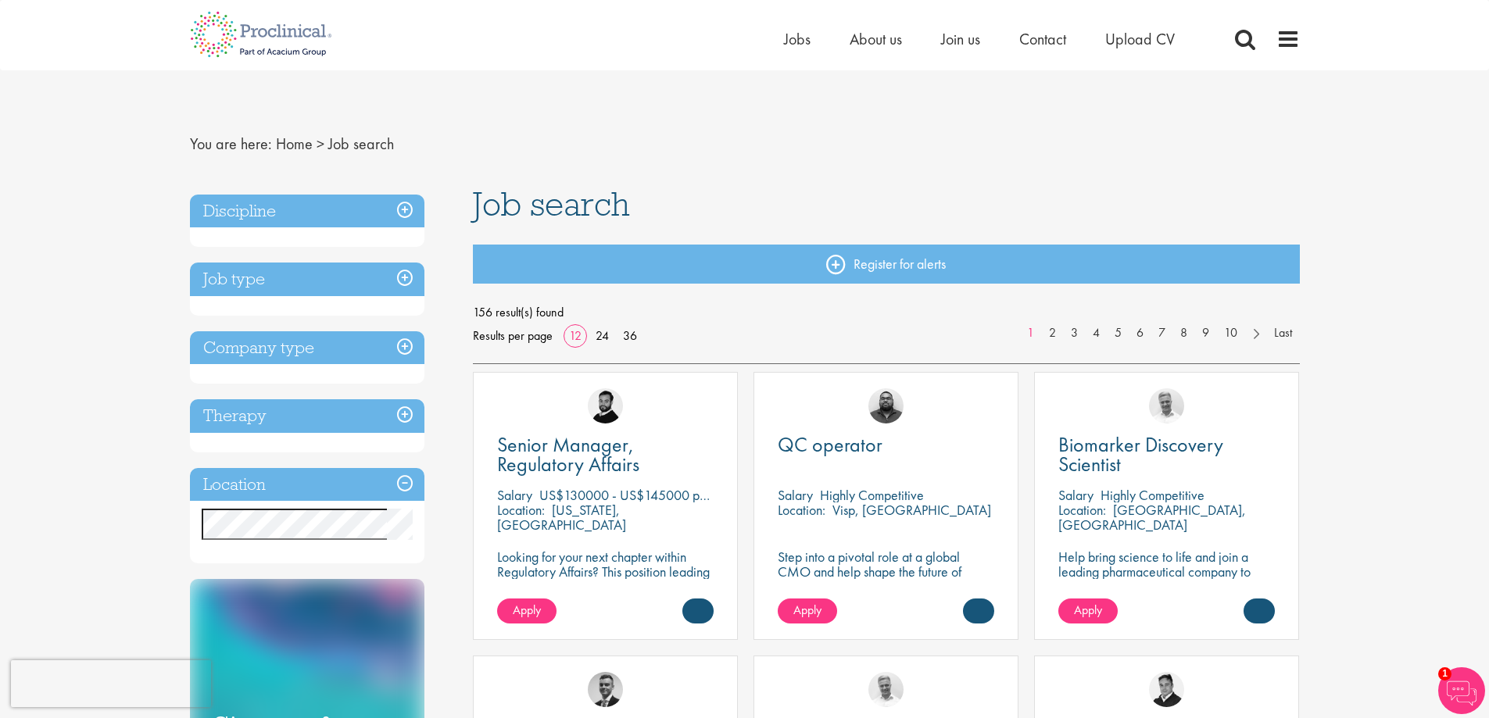 This screenshot has height=718, width=1489. I want to click on a: Senior Manager, Regulatory Affairs, so click(605, 455).